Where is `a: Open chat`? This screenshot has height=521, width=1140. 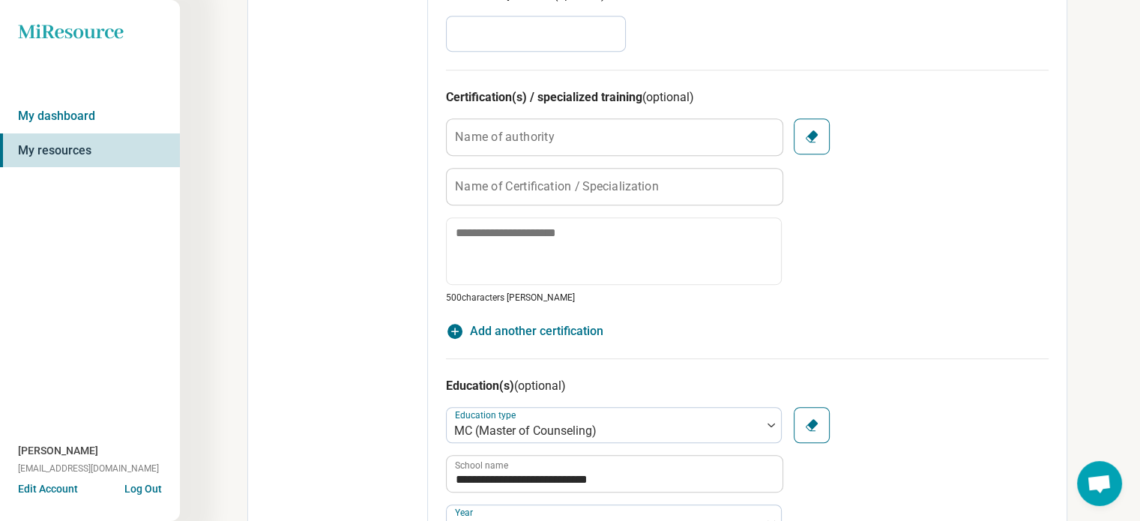 a: Open chat is located at coordinates (1100, 484).